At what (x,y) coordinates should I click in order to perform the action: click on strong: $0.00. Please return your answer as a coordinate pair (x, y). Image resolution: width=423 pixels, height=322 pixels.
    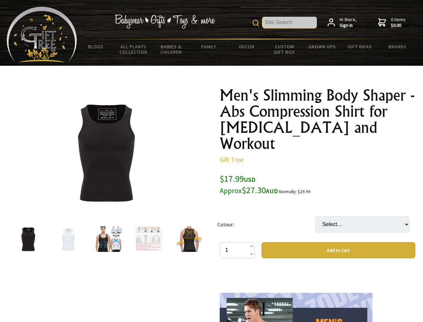
    Looking at the image, I should click on (399, 25).